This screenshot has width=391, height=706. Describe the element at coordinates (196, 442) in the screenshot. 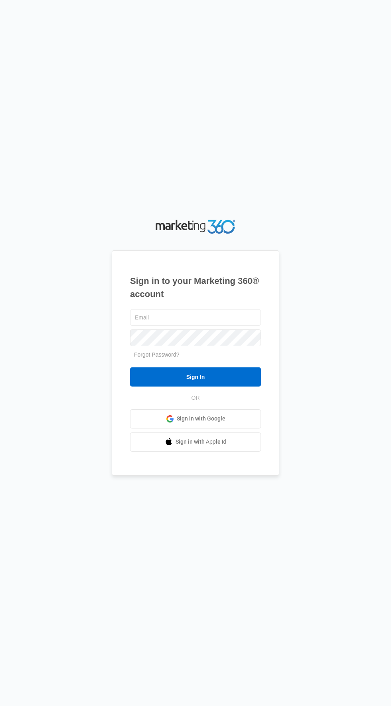

I see `a: Sign in with Apple Id` at that location.